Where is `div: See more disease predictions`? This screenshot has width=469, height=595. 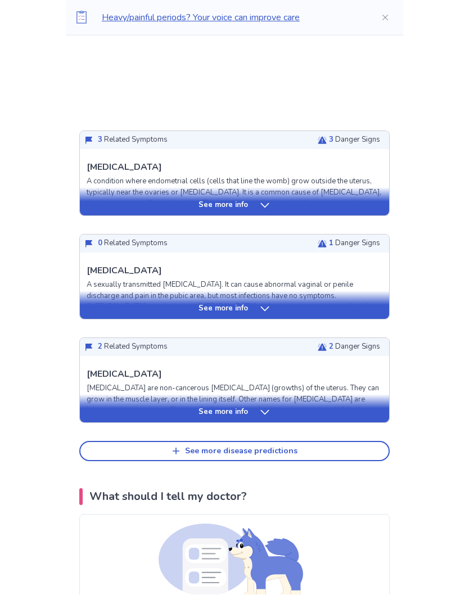
div: See more disease predictions is located at coordinates (241, 452).